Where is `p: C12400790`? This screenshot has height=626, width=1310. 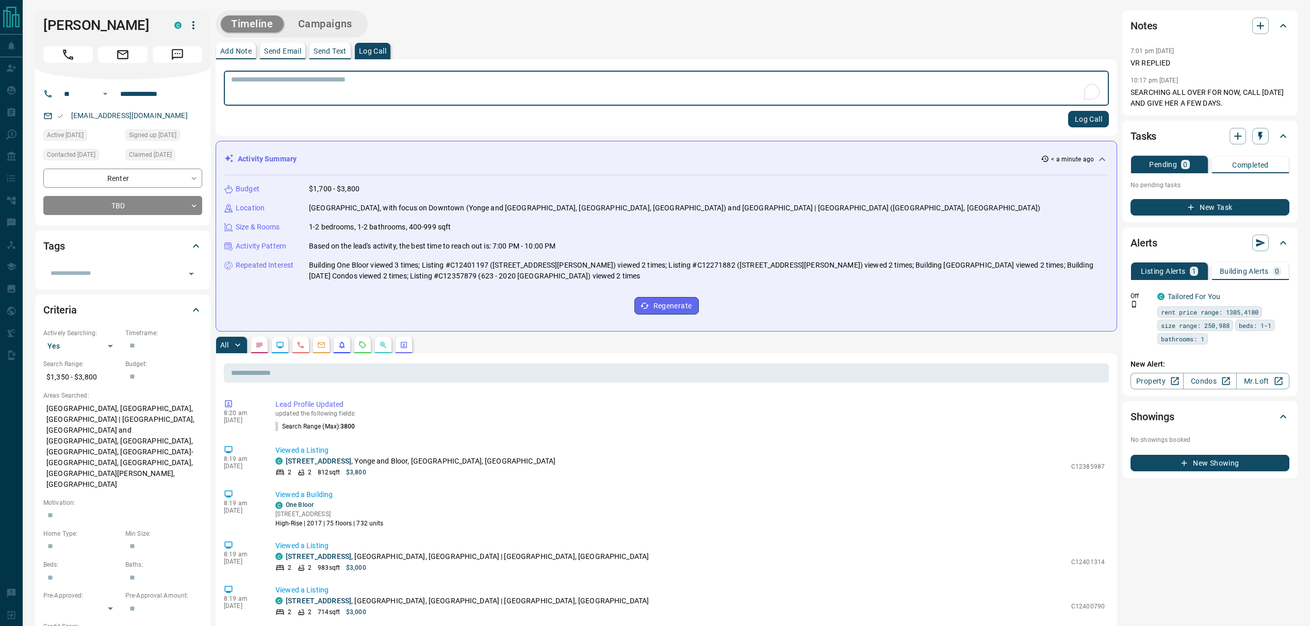
p: C12400790 is located at coordinates (1088, 606).